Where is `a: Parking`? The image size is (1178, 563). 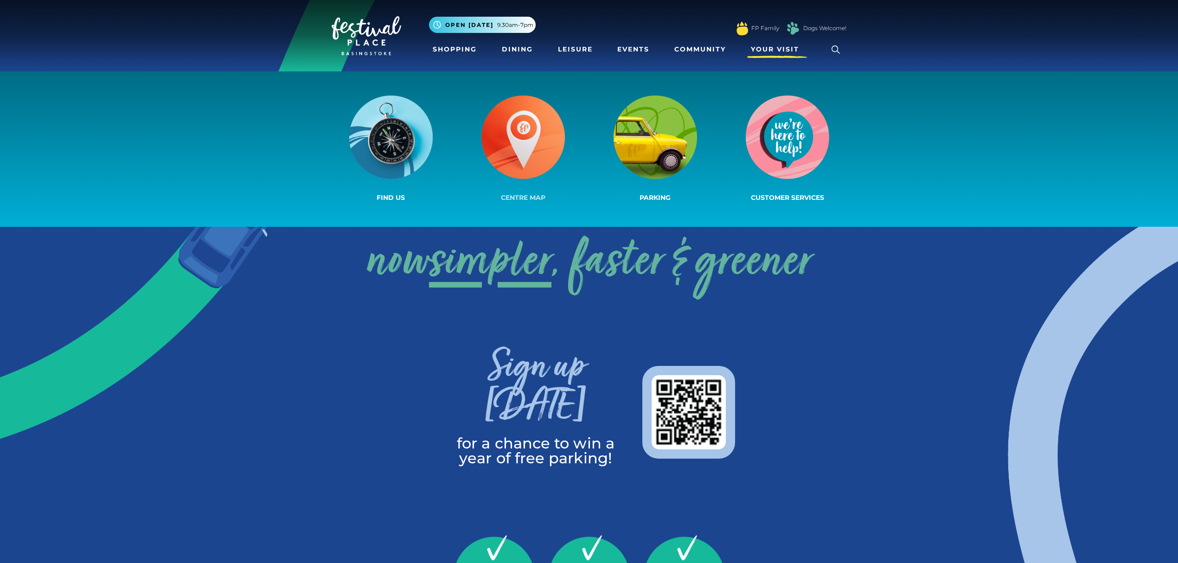
a: Parking is located at coordinates (655, 149).